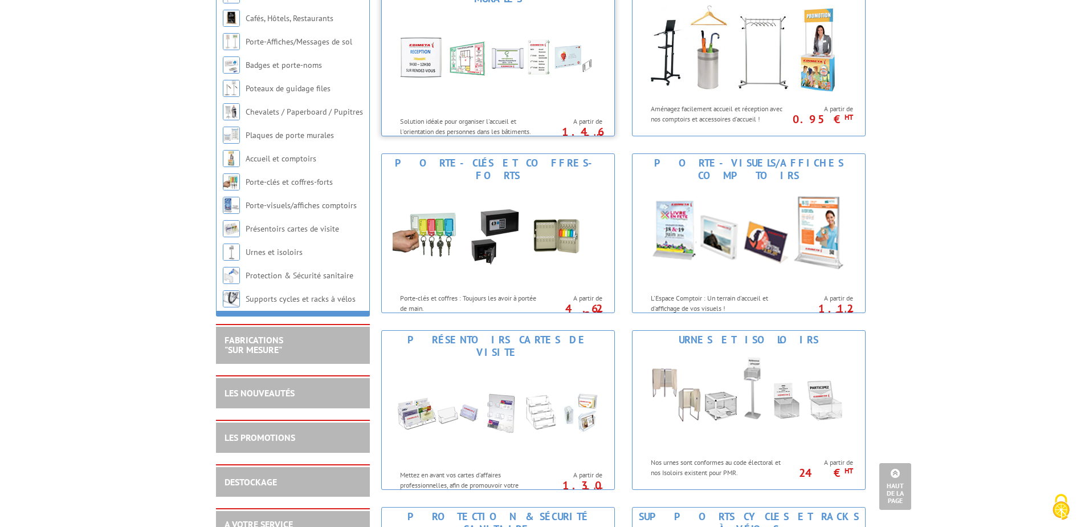 This screenshot has width=1081, height=527. Describe the element at coordinates (498, 233) in the screenshot. I see `a: Porte-clés et coffres-forts Porte-clés et coffres-forts Porte-clés et coffres : Toujours les avoi...` at that location.